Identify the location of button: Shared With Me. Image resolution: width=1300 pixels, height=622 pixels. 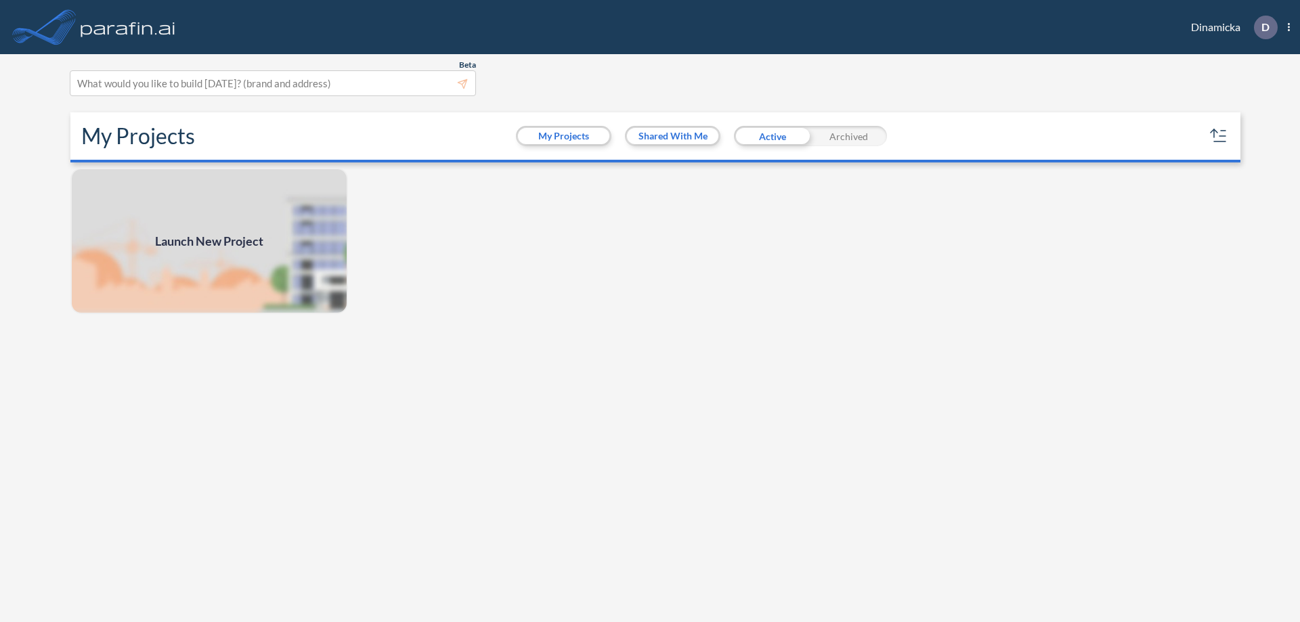
(672, 136).